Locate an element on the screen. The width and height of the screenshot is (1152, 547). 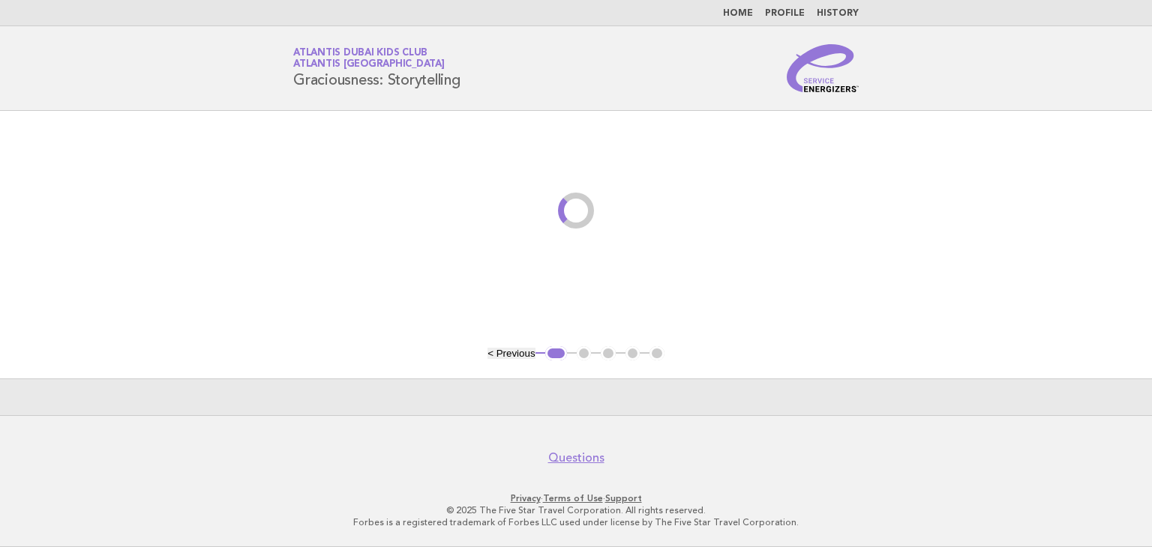
h1: Graciousness: Storytelling is located at coordinates (376, 68).